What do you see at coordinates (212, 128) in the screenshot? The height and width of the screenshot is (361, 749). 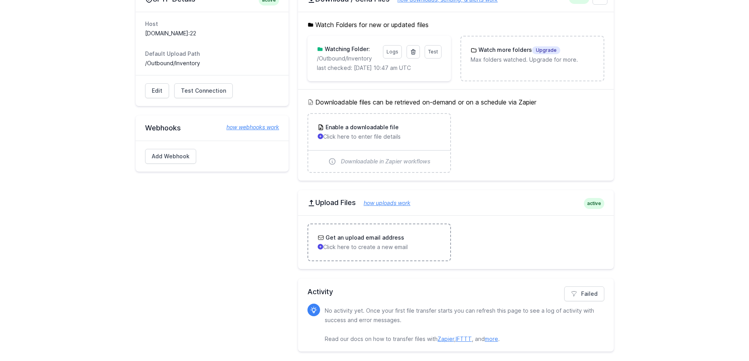 I see `h2: Webhooks` at bounding box center [212, 128].